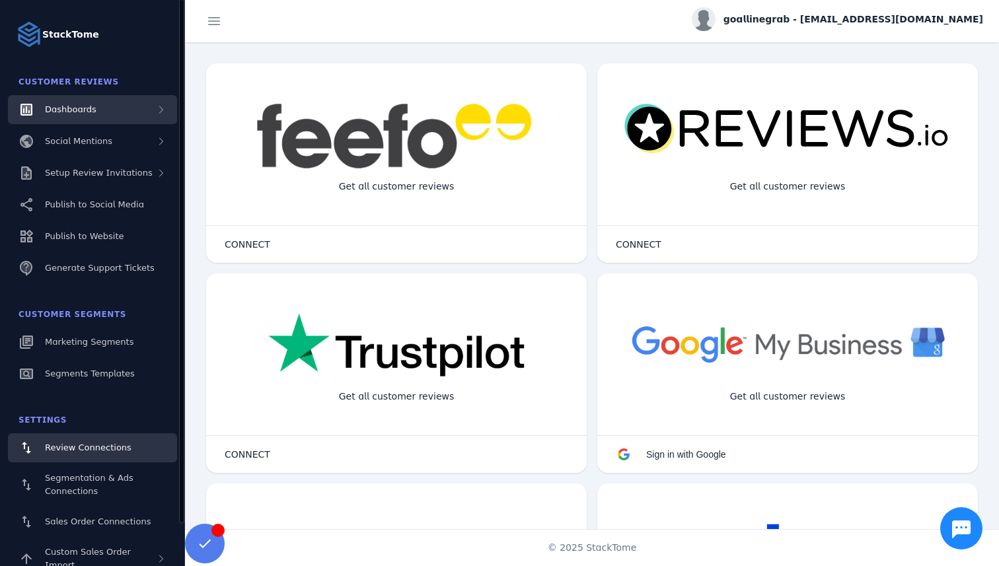 The height and width of the screenshot is (566, 999). I want to click on img: Logo image, so click(29, 34).